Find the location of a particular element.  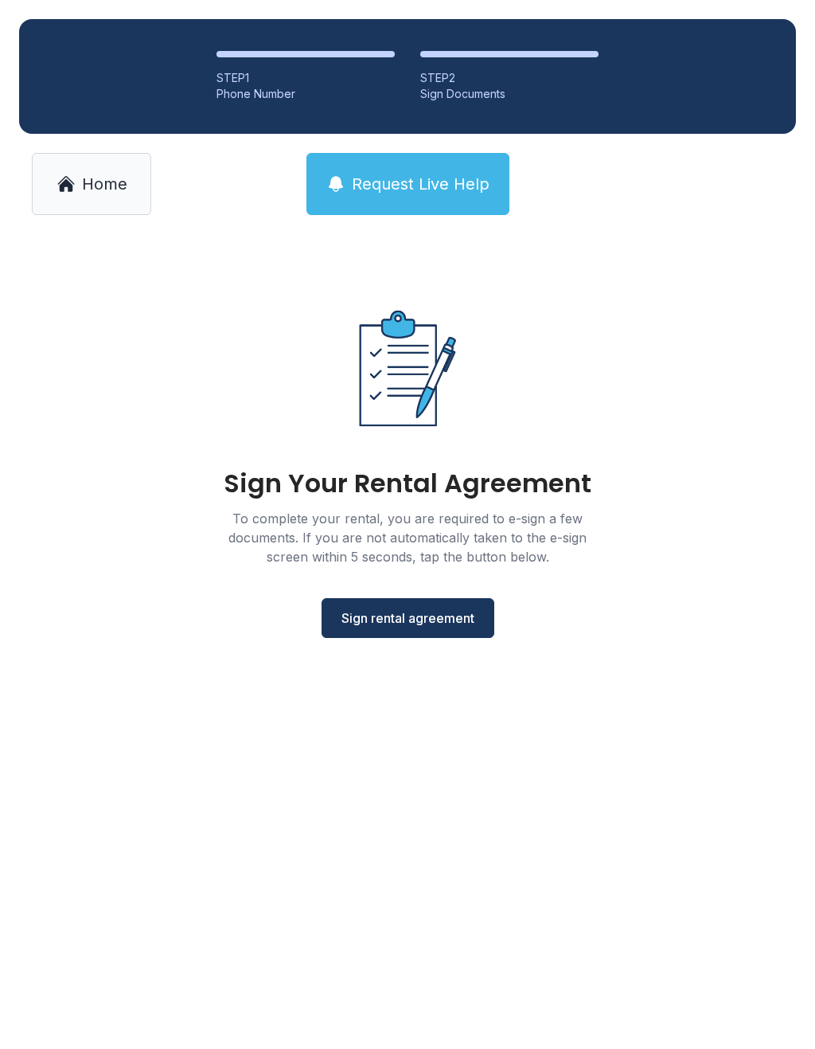

div: To complete your rental, you are required to e-sign a few documents. If you are not automatically... is located at coordinates (408, 537).